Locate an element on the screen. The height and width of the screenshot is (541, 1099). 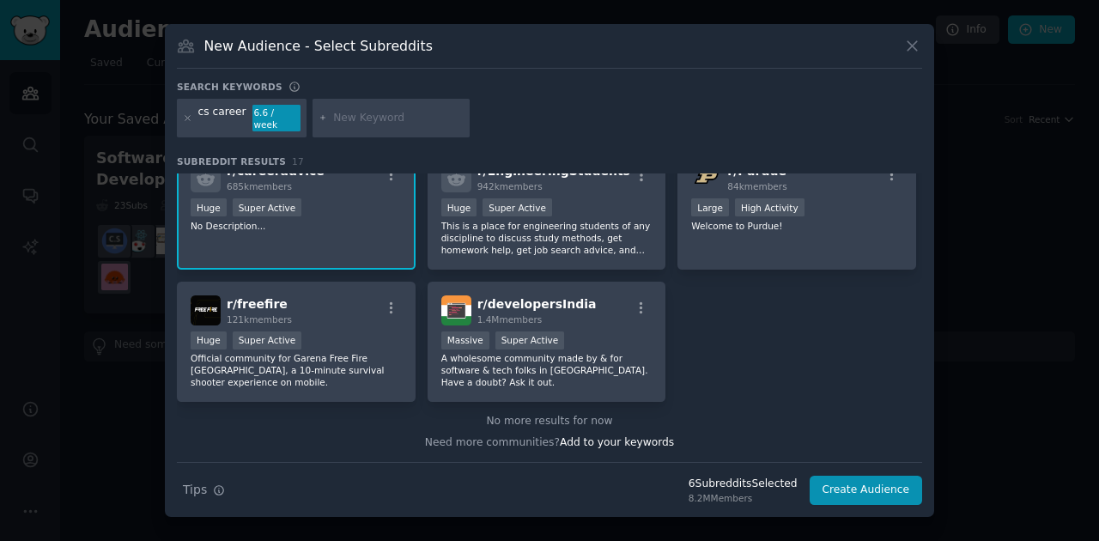
h3: Search keywords is located at coordinates (229, 87).